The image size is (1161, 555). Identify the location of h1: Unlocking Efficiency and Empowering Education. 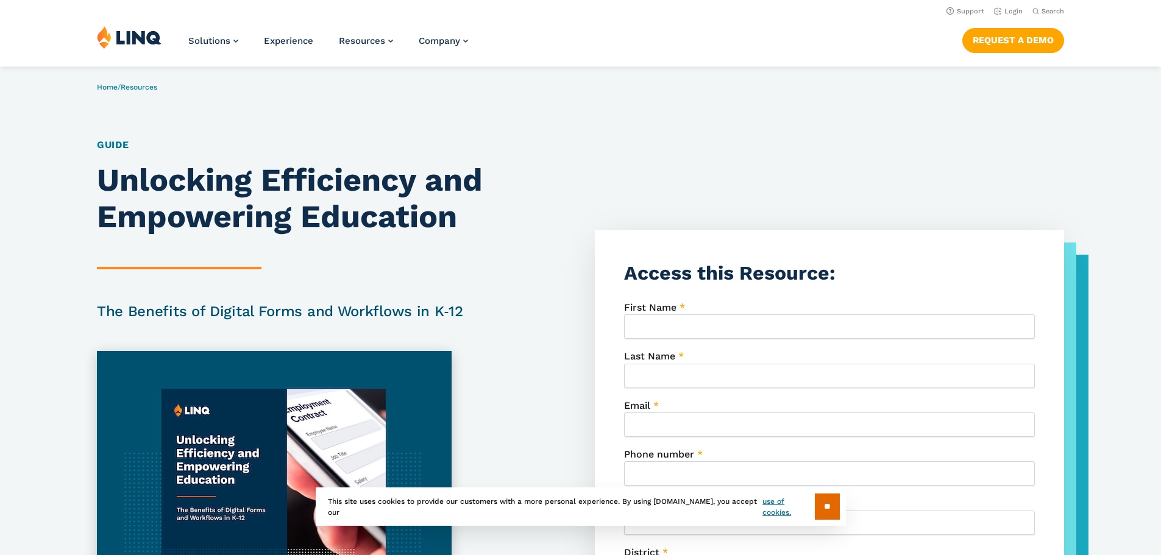
(290, 199).